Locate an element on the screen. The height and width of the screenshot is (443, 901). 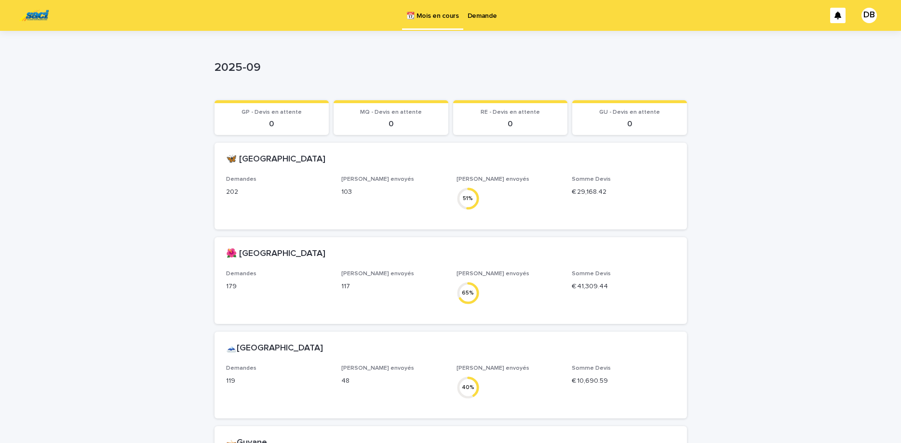
span: MQ - Devis en attente is located at coordinates (391, 112).